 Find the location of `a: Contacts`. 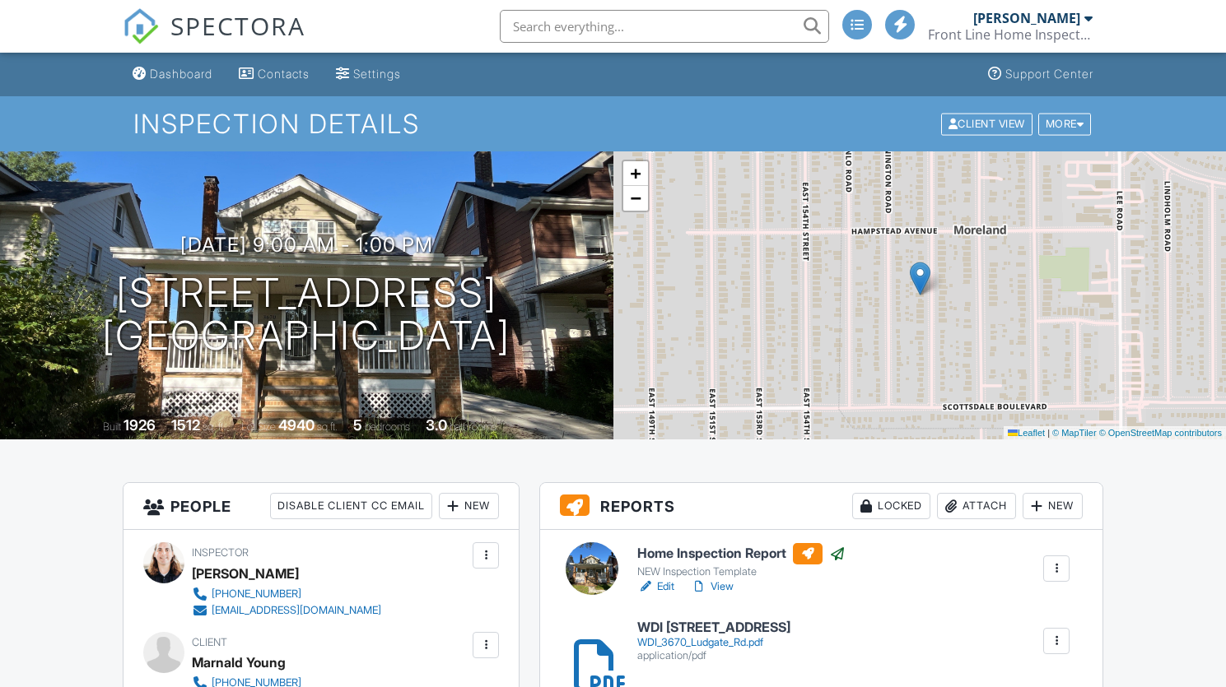

a: Contacts is located at coordinates (274, 74).